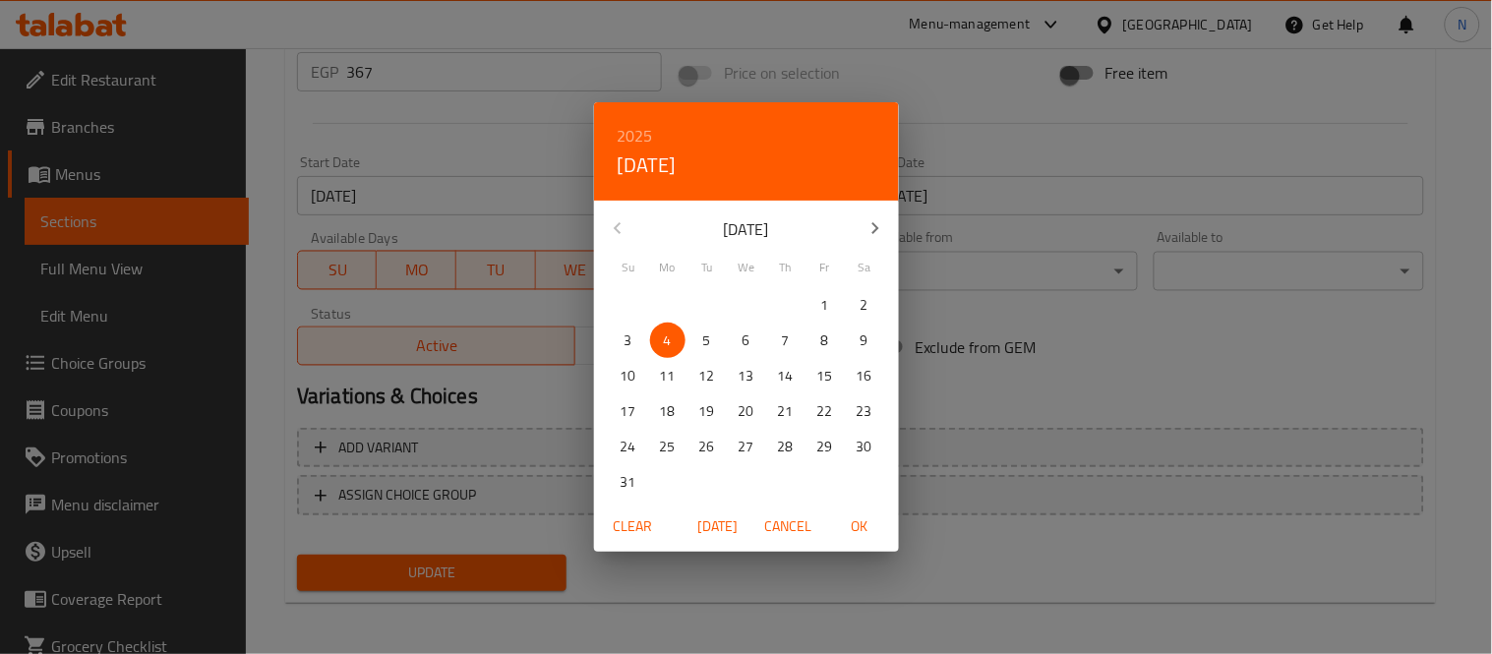  I want to click on span: Sa, so click(864, 267).